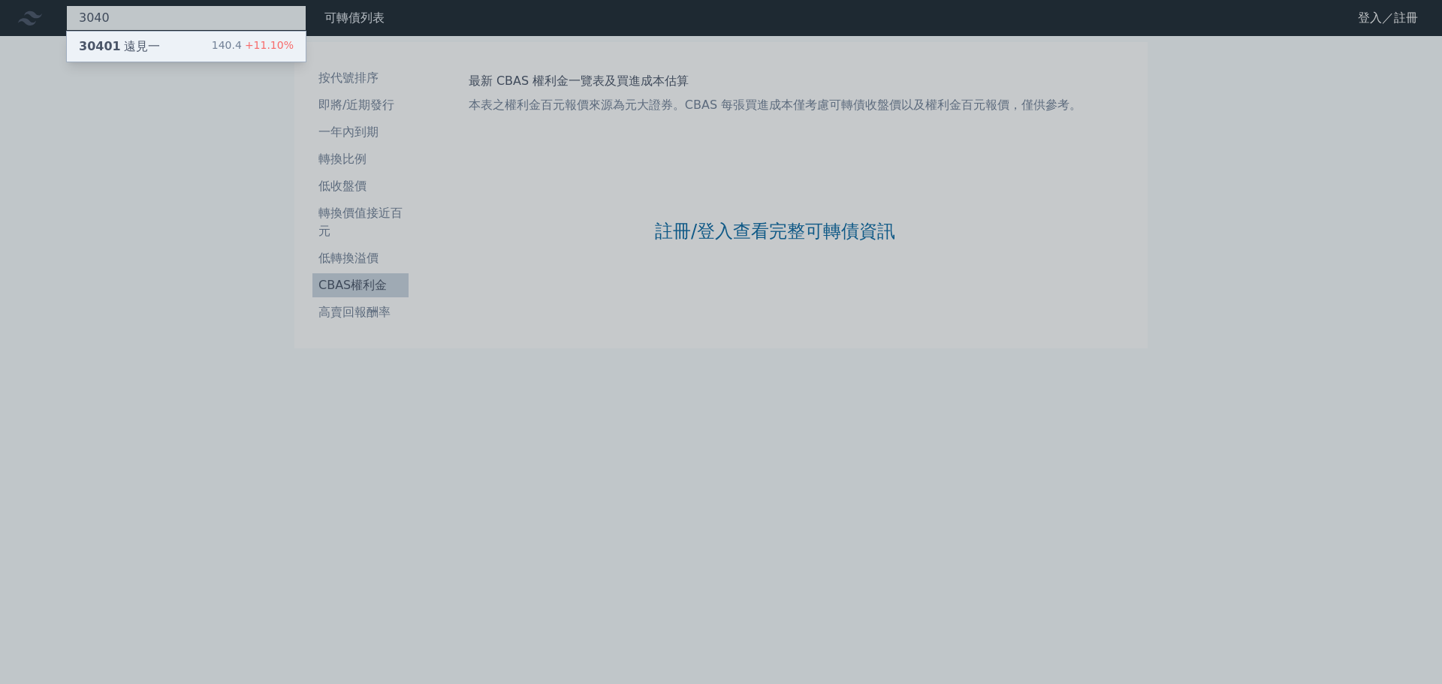  Describe the element at coordinates (252, 47) in the screenshot. I see `div: 140.4` at that location.